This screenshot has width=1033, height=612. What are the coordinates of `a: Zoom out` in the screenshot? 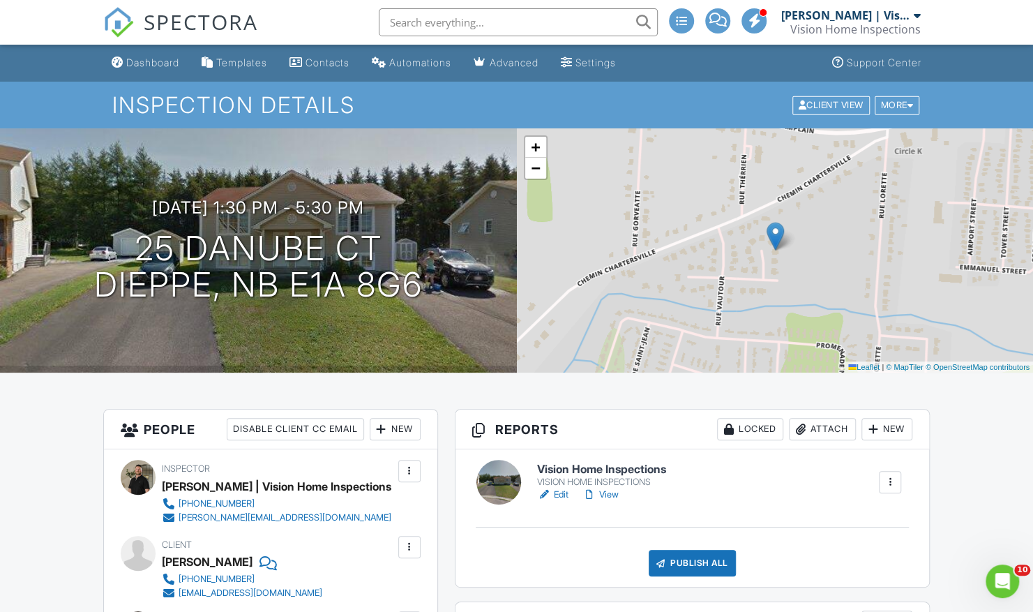 It's located at (536, 168).